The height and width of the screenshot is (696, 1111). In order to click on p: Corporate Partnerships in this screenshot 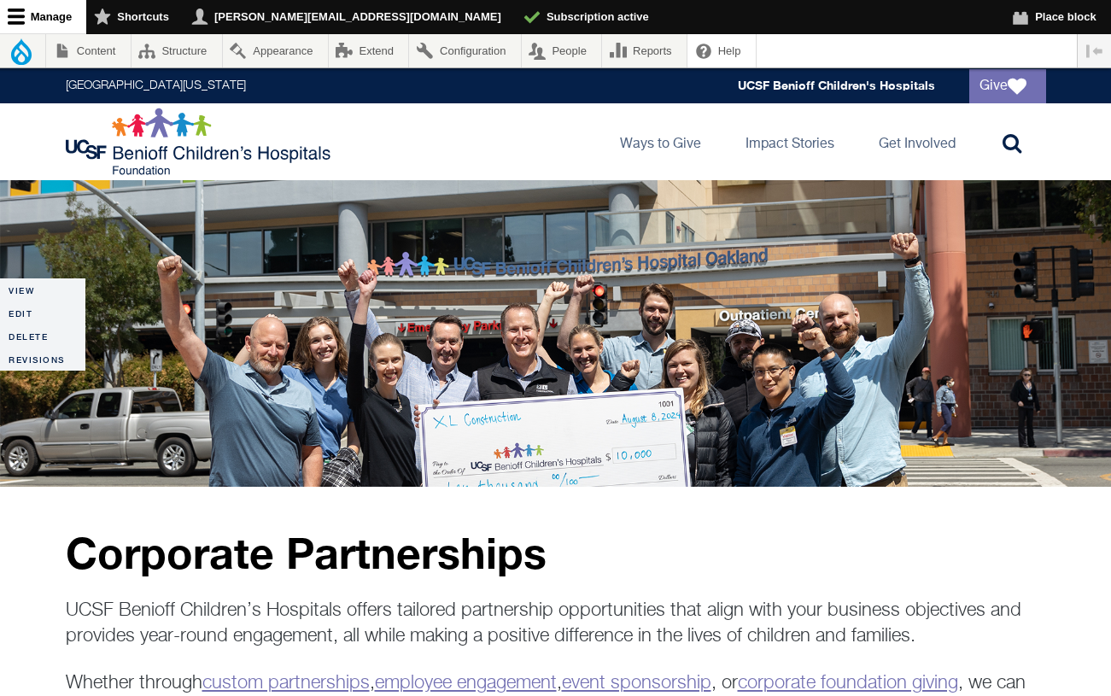, I will do `click(556, 553)`.